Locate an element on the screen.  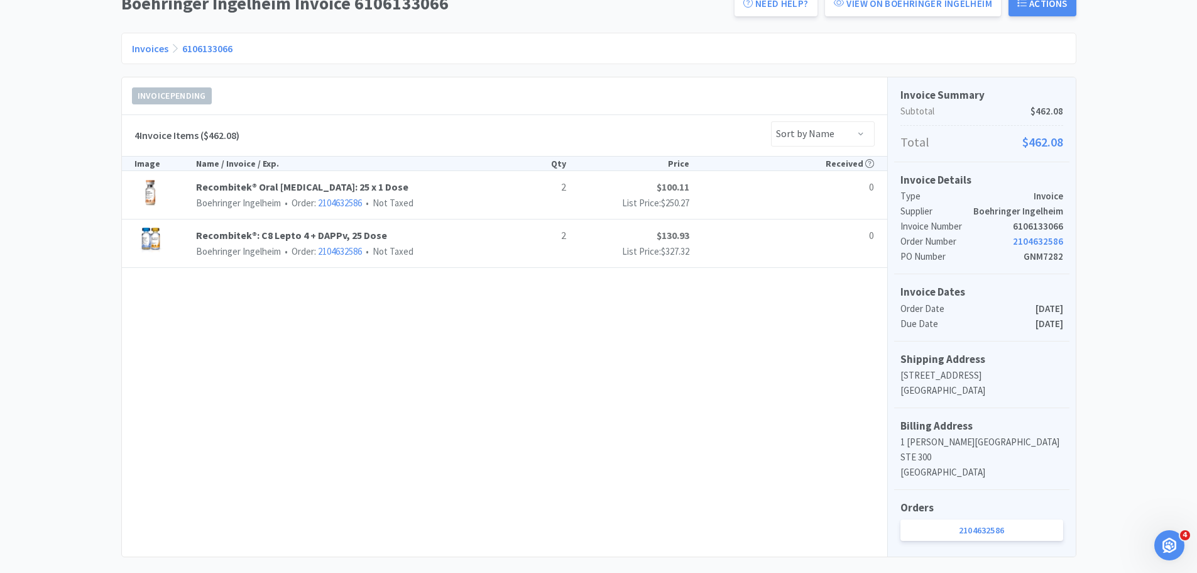
p: 6106133066 is located at coordinates (1038, 226).